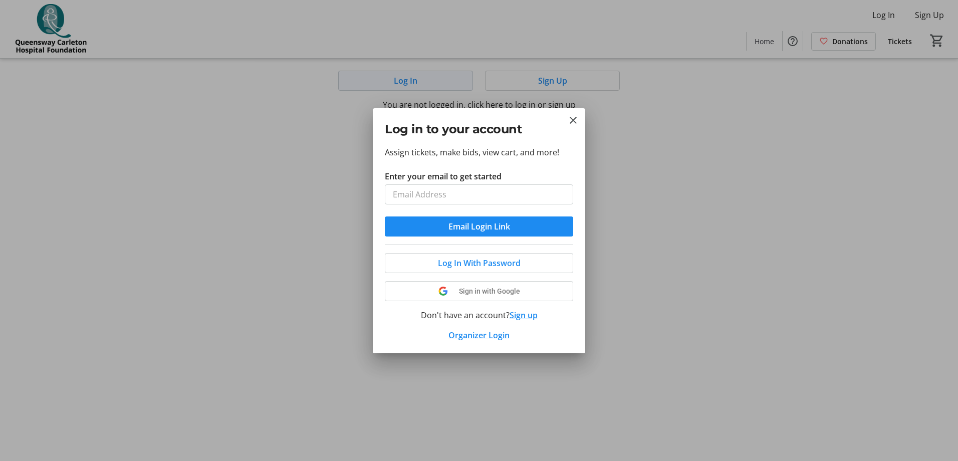  What do you see at coordinates (479, 227) in the screenshot?
I see `button: Email Login Link` at bounding box center [479, 227].